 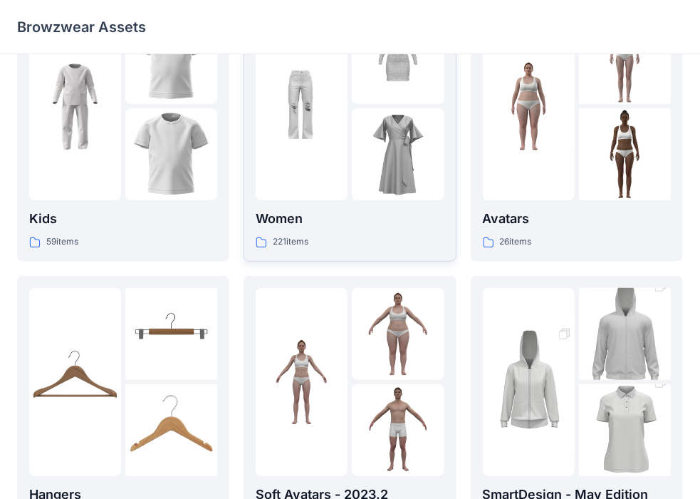 What do you see at coordinates (577, 219) in the screenshot?
I see `p: Avatars` at bounding box center [577, 219].